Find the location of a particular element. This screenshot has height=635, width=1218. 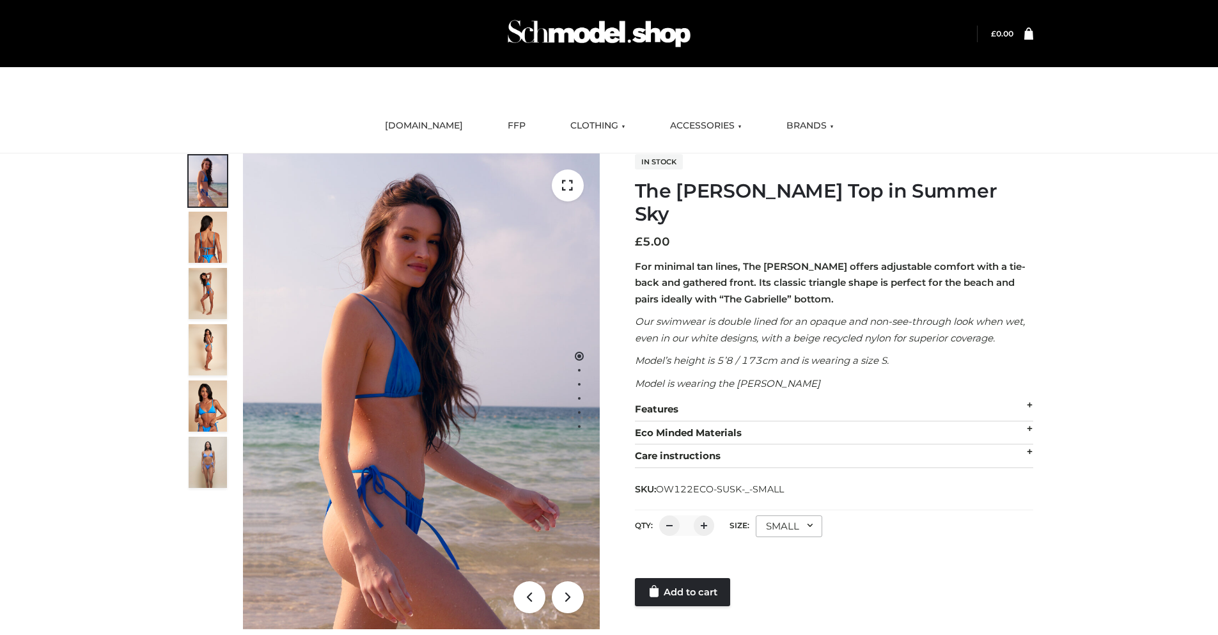

span: OW122ECO-SUSK-_-SMALL is located at coordinates (720, 489).